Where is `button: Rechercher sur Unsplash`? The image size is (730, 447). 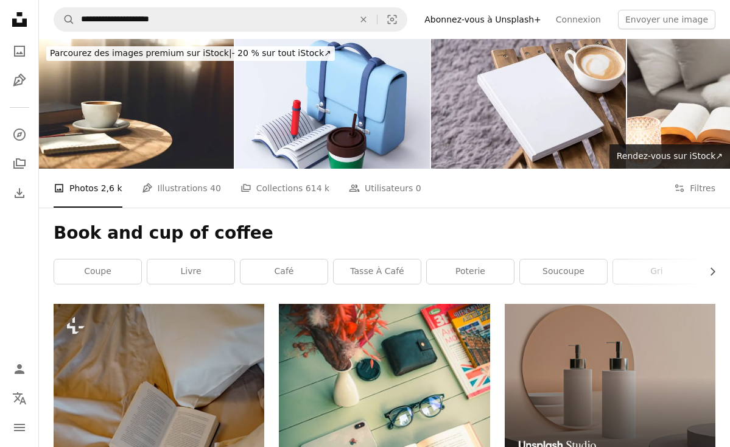
button: Rechercher sur Unsplash is located at coordinates (65, 19).